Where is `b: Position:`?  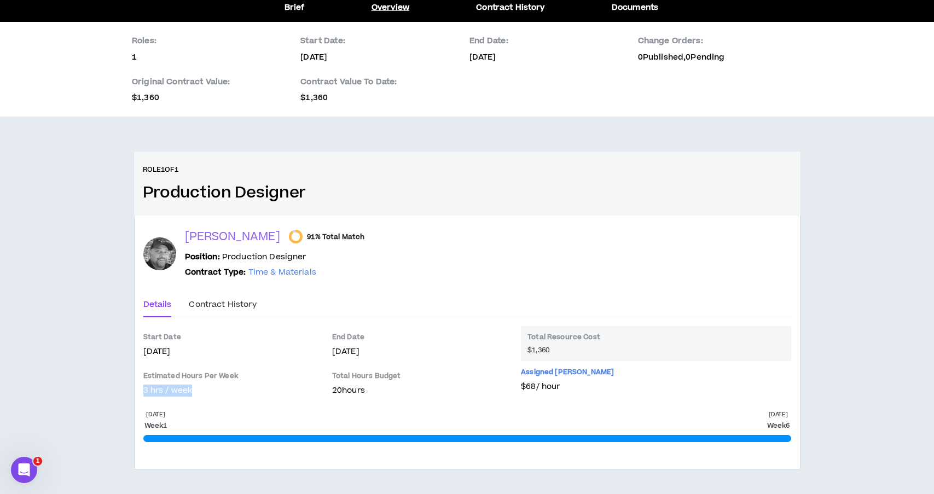 b: Position: is located at coordinates (202, 257).